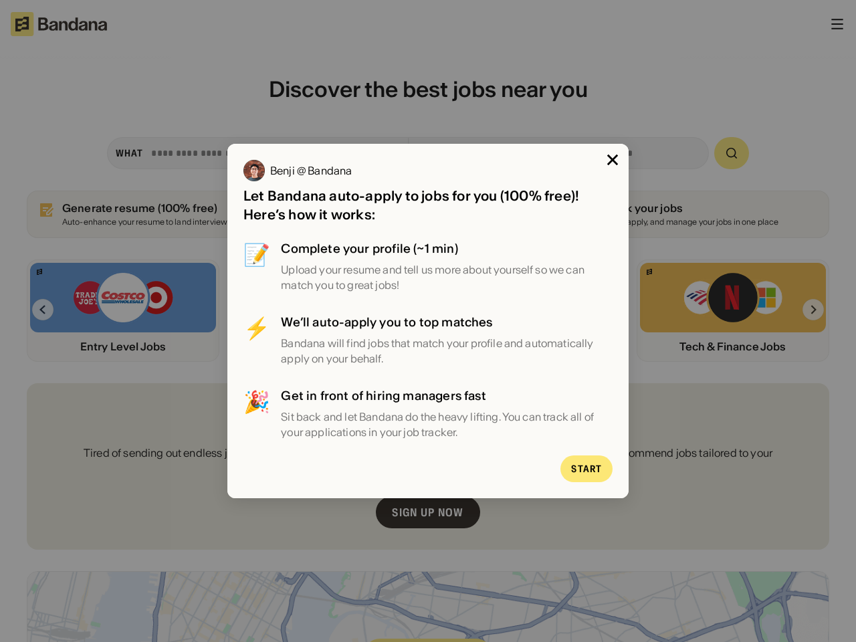  Describe the element at coordinates (447, 351) in the screenshot. I see `div: Bandana will find jobs that match your profile and automatically apply on your behalf.` at that location.